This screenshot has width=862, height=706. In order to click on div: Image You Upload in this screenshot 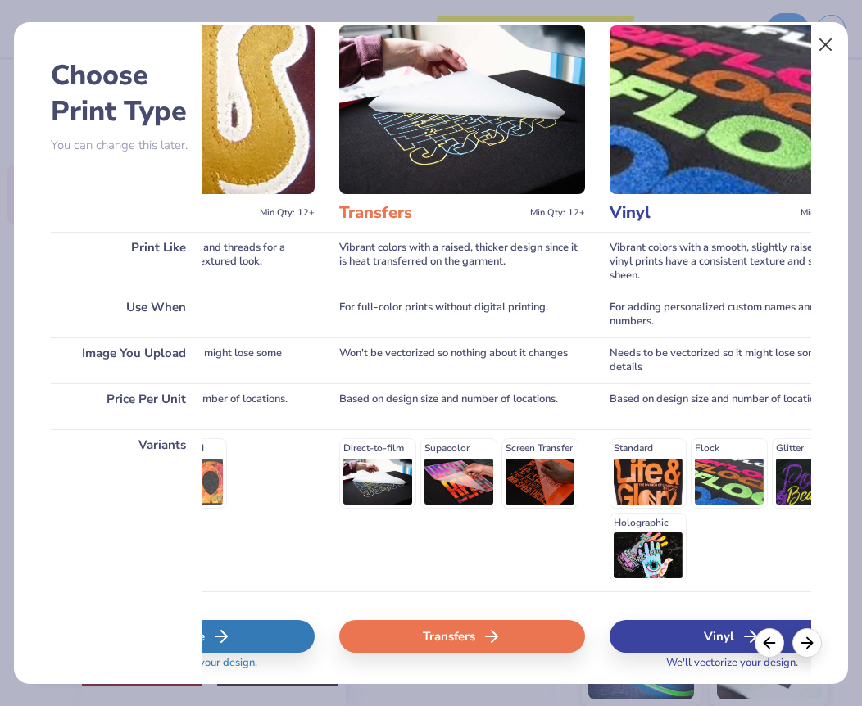, I will do `click(126, 360)`.